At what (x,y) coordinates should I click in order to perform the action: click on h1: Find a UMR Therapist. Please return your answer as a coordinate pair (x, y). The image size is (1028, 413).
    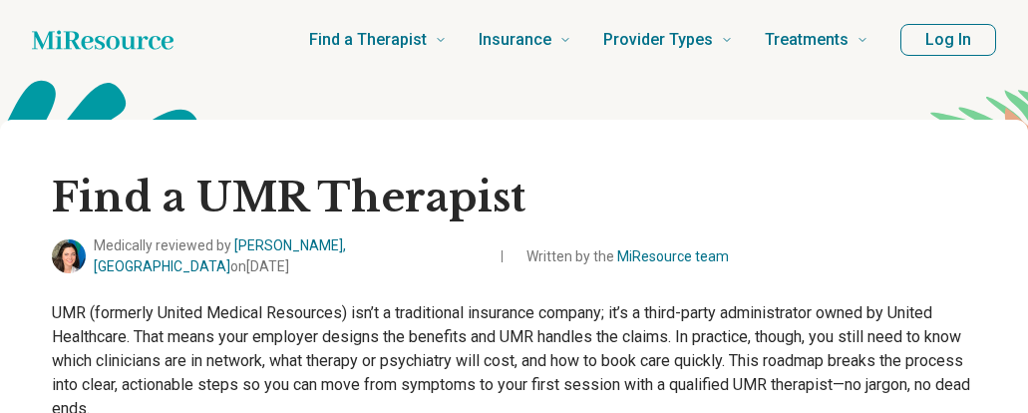
    Looking at the image, I should click on (513, 197).